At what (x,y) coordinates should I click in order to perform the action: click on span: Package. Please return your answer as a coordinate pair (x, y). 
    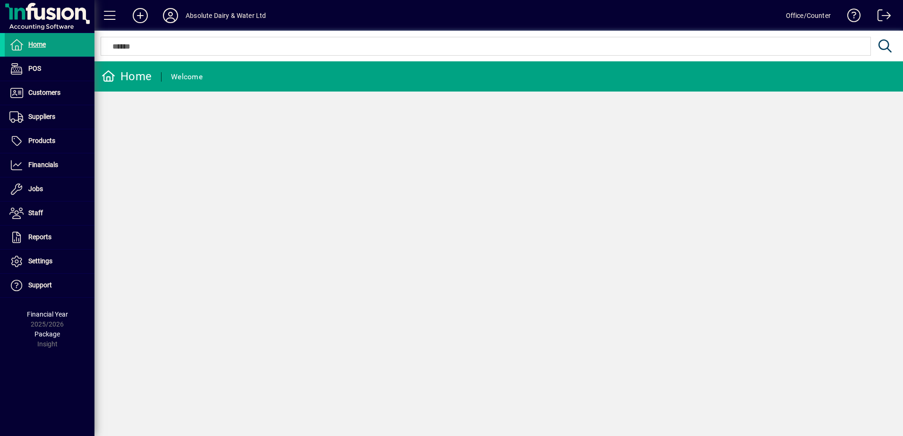
    Looking at the image, I should click on (47, 334).